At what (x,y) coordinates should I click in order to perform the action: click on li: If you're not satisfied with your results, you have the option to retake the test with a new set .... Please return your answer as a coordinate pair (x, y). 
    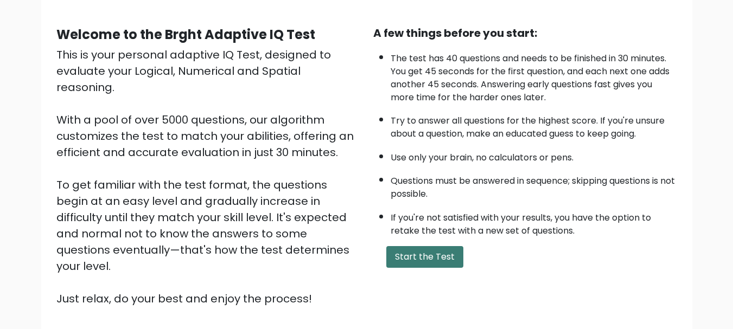
    Looking at the image, I should click on (534, 222).